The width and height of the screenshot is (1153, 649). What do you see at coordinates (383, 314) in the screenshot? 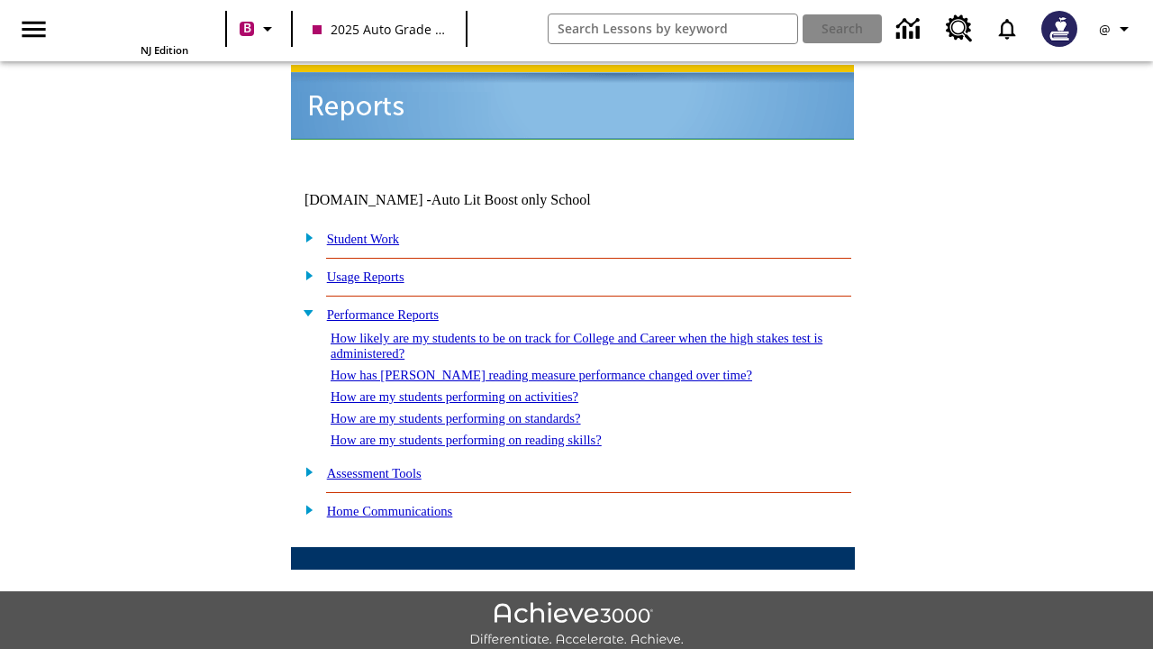
I see `a: Performance Reports` at bounding box center [383, 314].